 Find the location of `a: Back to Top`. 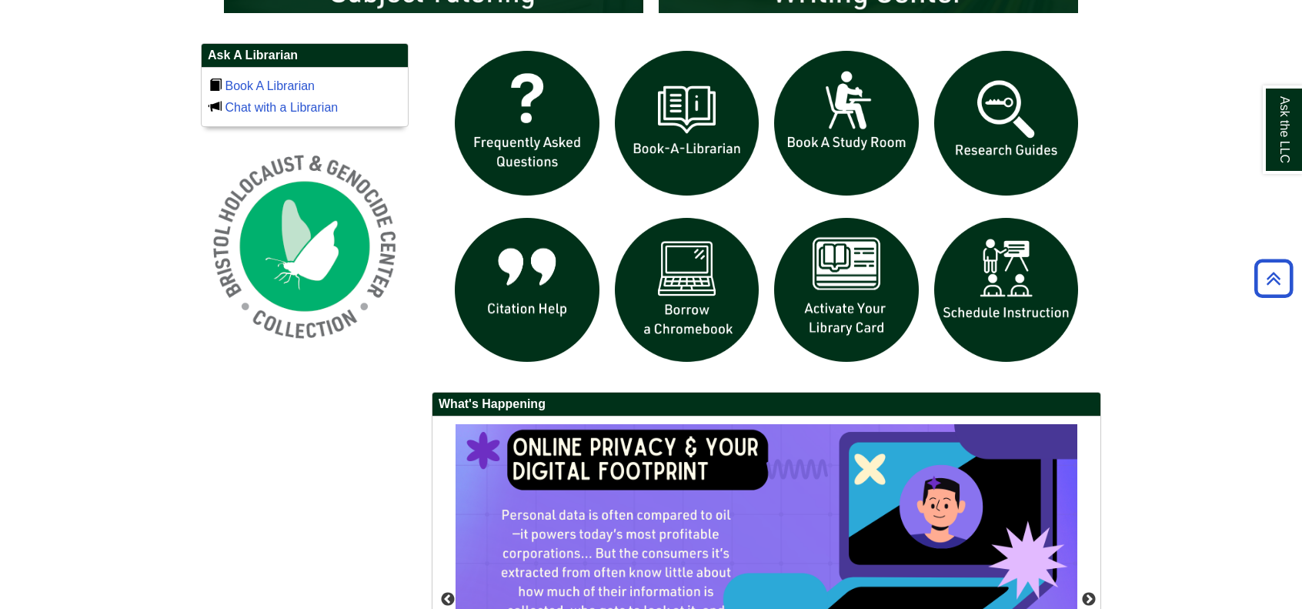

a: Back to Top is located at coordinates (1274, 278).